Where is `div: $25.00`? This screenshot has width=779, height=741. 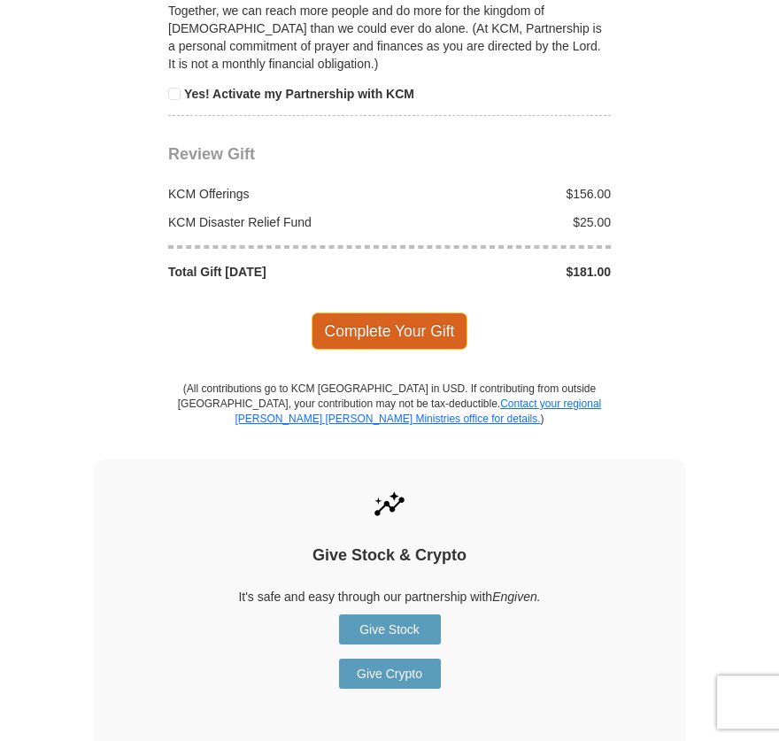
div: $25.00 is located at coordinates (504, 222).